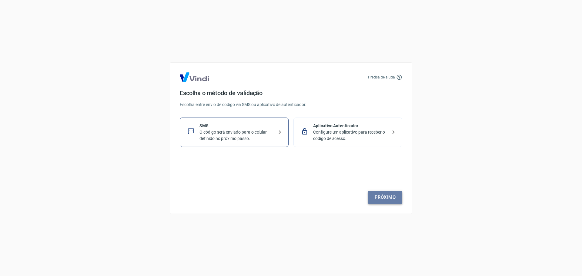  Describe the element at coordinates (234, 132) in the screenshot. I see `div: SMSO código será enviado para o celular definido no próximo passo.` at that location.